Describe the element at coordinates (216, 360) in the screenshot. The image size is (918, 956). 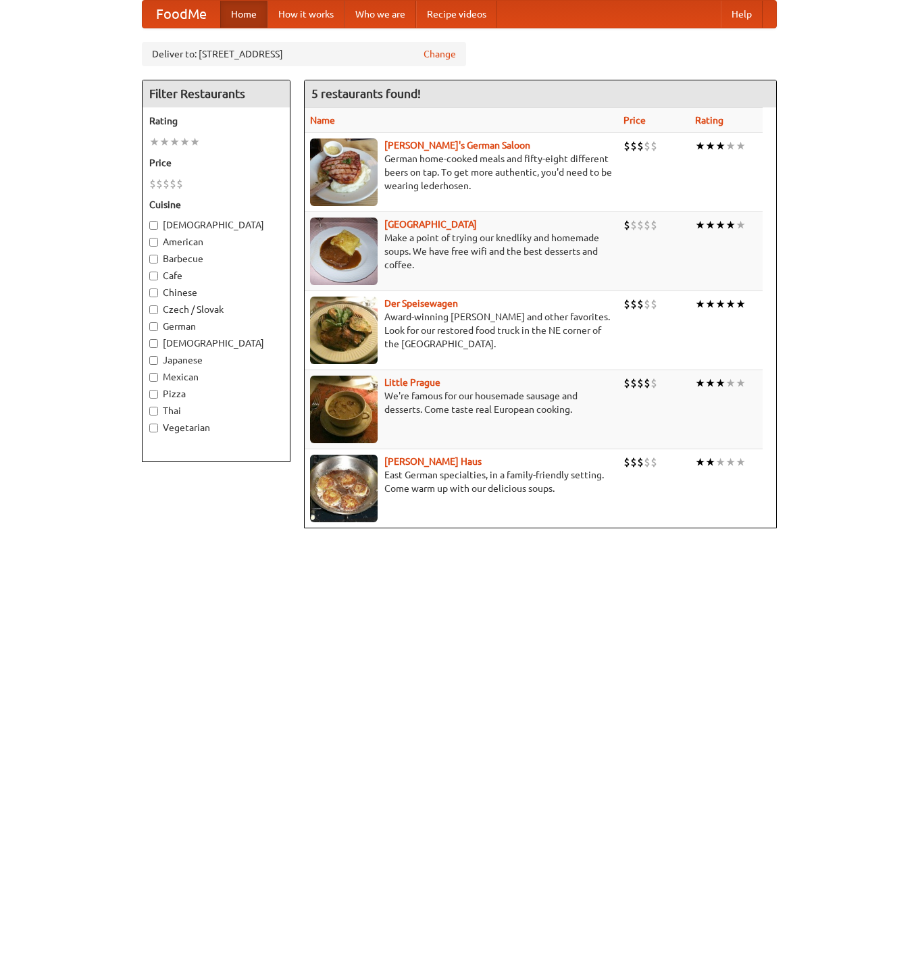
I see `label: Japanese` at that location.